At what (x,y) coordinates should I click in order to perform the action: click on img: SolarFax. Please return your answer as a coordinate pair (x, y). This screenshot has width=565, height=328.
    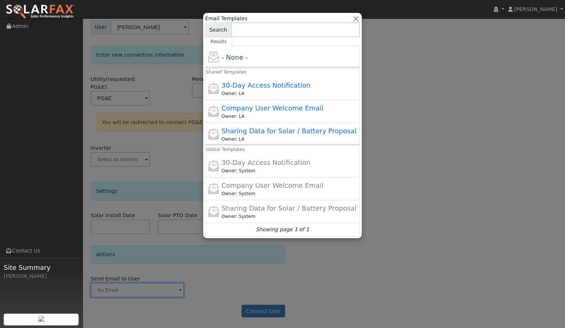
    Looking at the image, I should click on (40, 12).